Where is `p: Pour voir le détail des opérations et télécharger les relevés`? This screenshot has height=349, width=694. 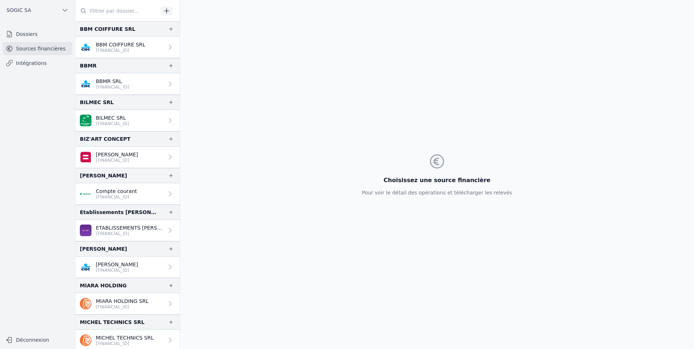 p: Pour voir le détail des opérations et télécharger les relevés is located at coordinates (437, 193).